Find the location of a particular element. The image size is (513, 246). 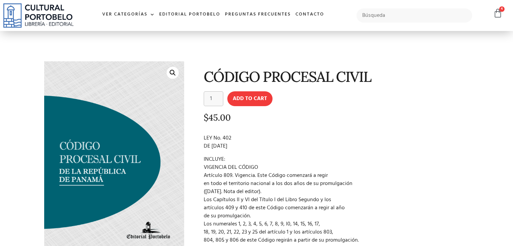

span: 4 is located at coordinates (502, 9).